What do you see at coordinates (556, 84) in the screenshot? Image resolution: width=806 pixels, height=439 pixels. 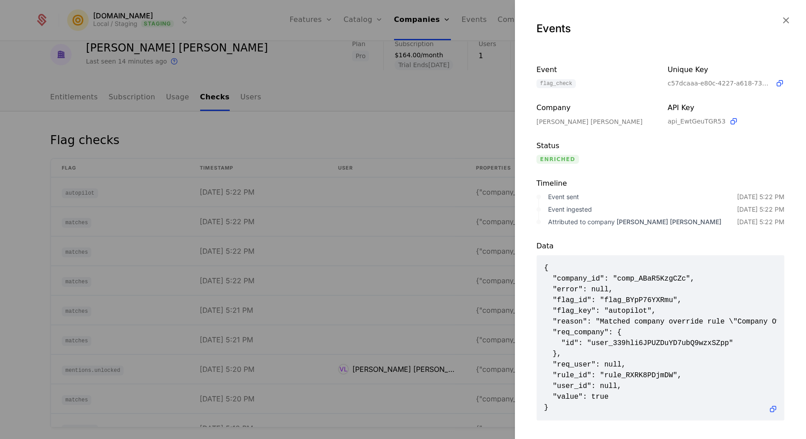 I see `span: flag_check` at bounding box center [556, 84].